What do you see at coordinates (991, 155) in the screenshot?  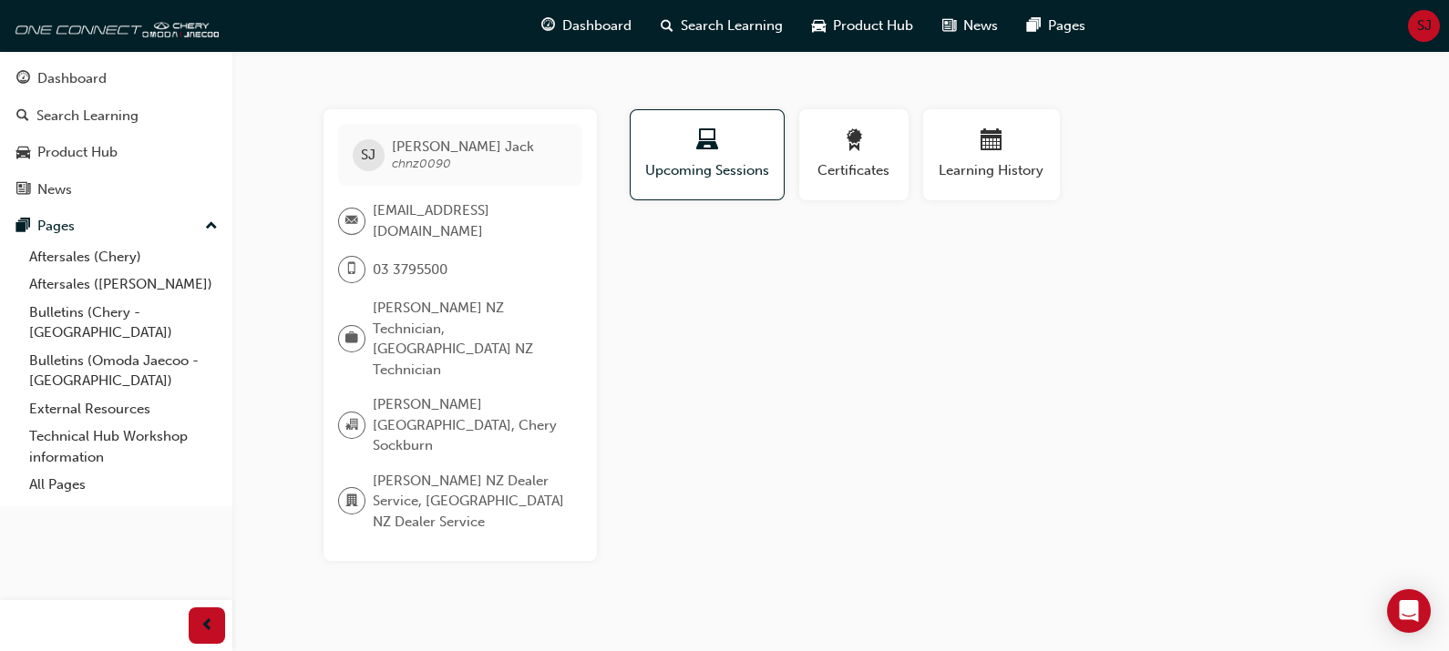 I see `button: Learning History` at bounding box center [991, 155].